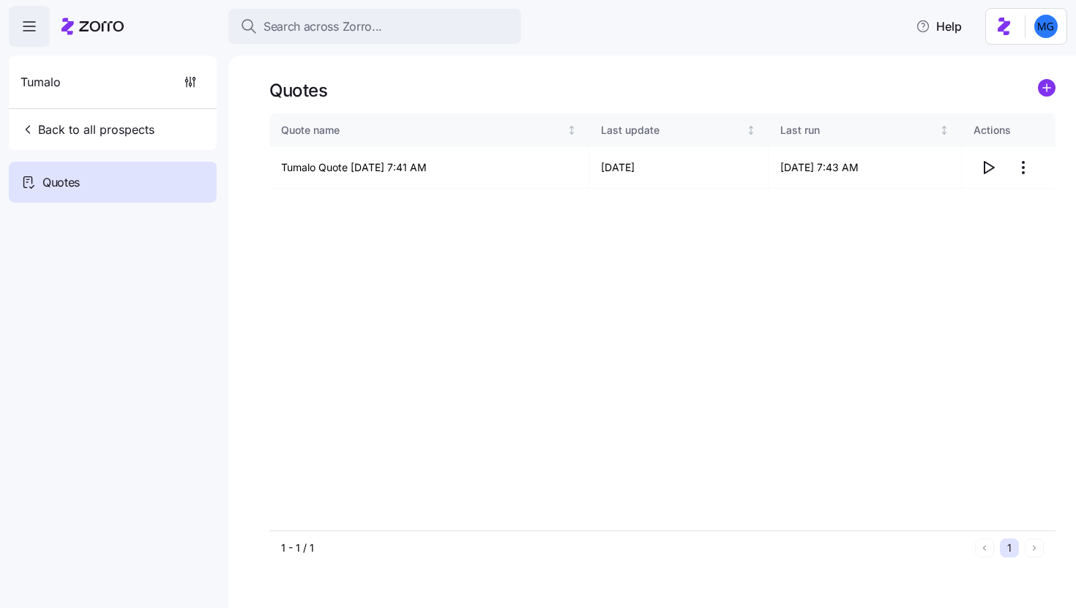 This screenshot has width=1076, height=608. What do you see at coordinates (858, 130) in the screenshot?
I see `div: Last run` at bounding box center [858, 130].